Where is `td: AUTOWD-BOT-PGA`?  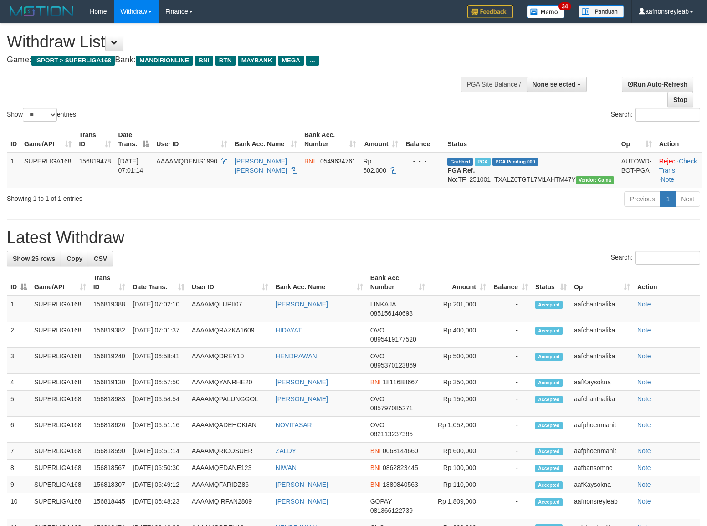
td: AUTOWD-BOT-PGA is located at coordinates (636, 170).